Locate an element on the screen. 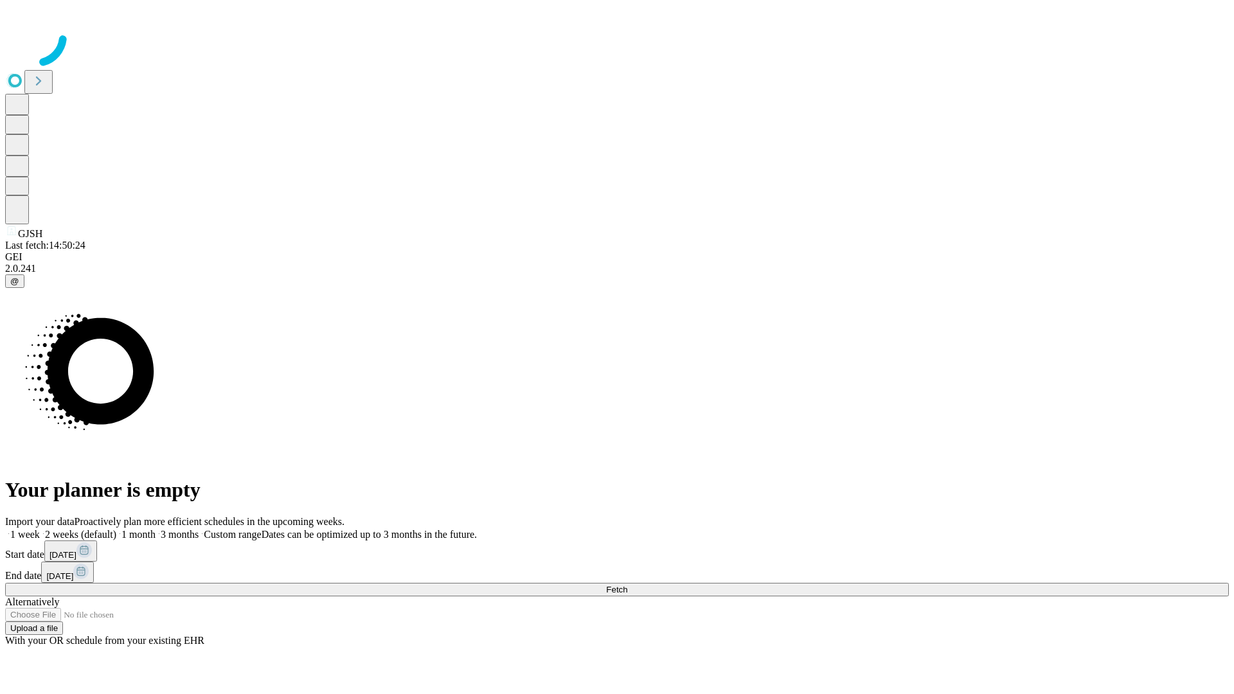  span: 1 month is located at coordinates (138, 534).